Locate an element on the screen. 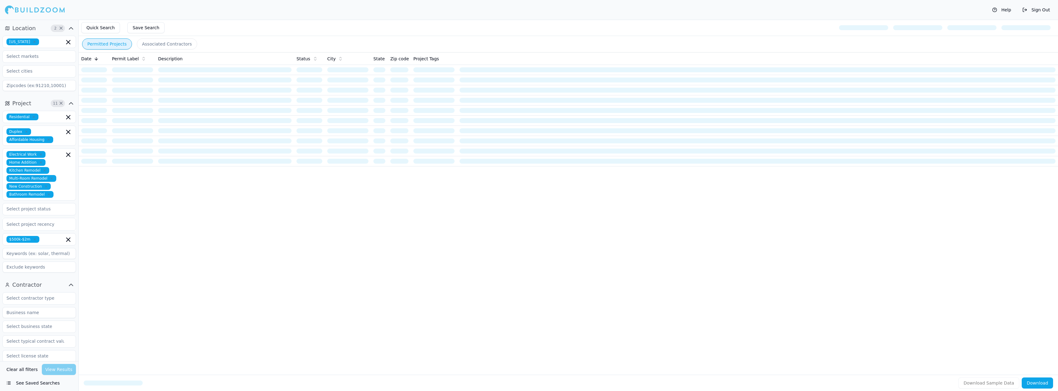 This screenshot has height=391, width=1058. button: Associated Contractors is located at coordinates (167, 44).